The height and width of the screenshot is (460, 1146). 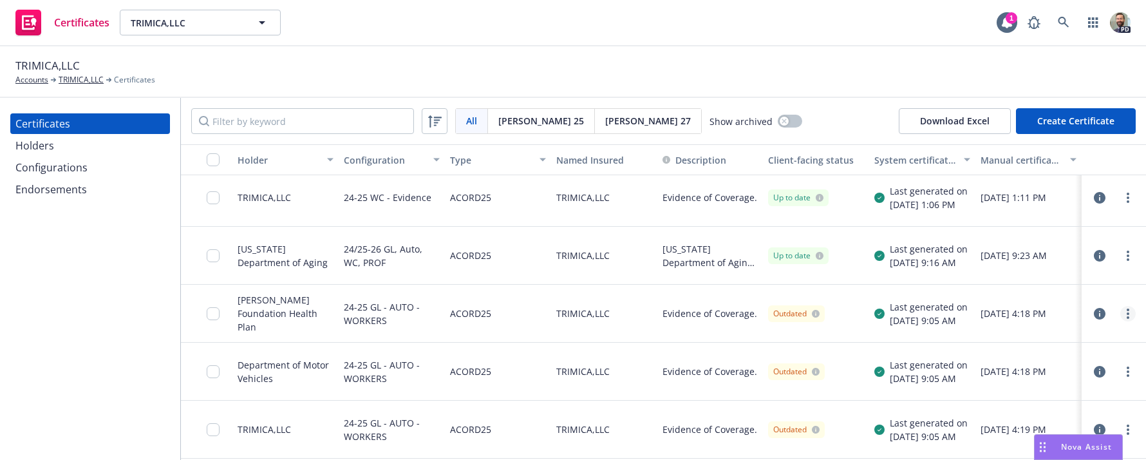 What do you see at coordinates (471, 120) in the screenshot?
I see `span: All` at bounding box center [471, 120].